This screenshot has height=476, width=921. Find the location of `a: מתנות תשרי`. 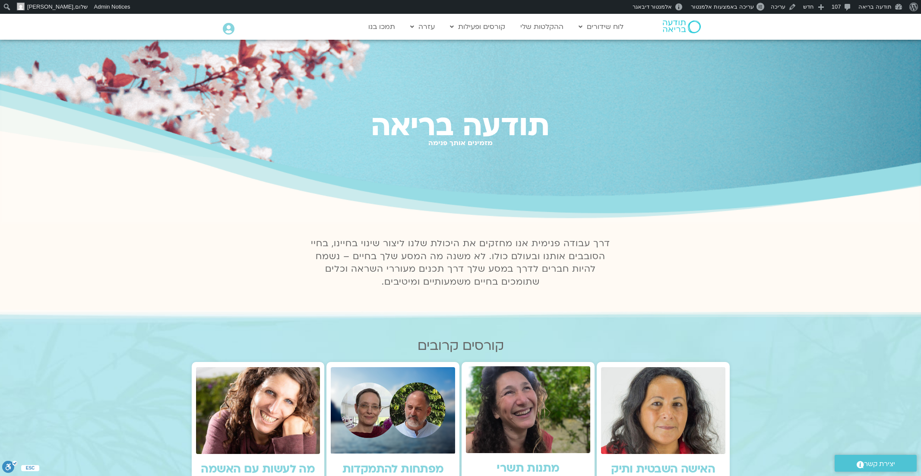

a: מתנות תשרי is located at coordinates (528, 468).